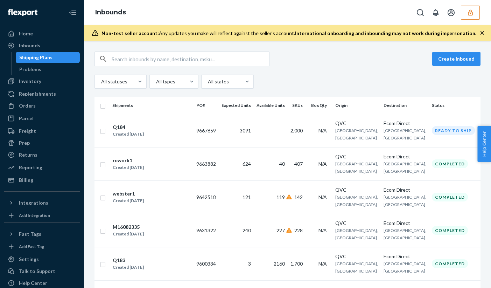 The height and width of the screenshot is (288, 491). I want to click on input: All states, so click(207, 82).